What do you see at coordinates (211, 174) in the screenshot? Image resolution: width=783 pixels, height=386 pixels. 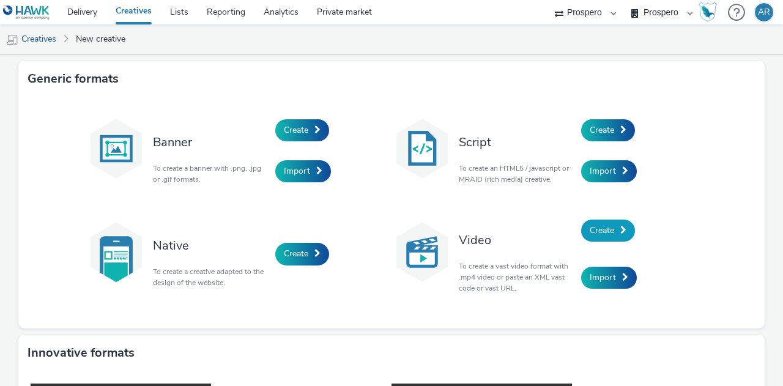 I see `p: To create a banner with .png, .jpg or .gif formats.` at bounding box center [211, 174].